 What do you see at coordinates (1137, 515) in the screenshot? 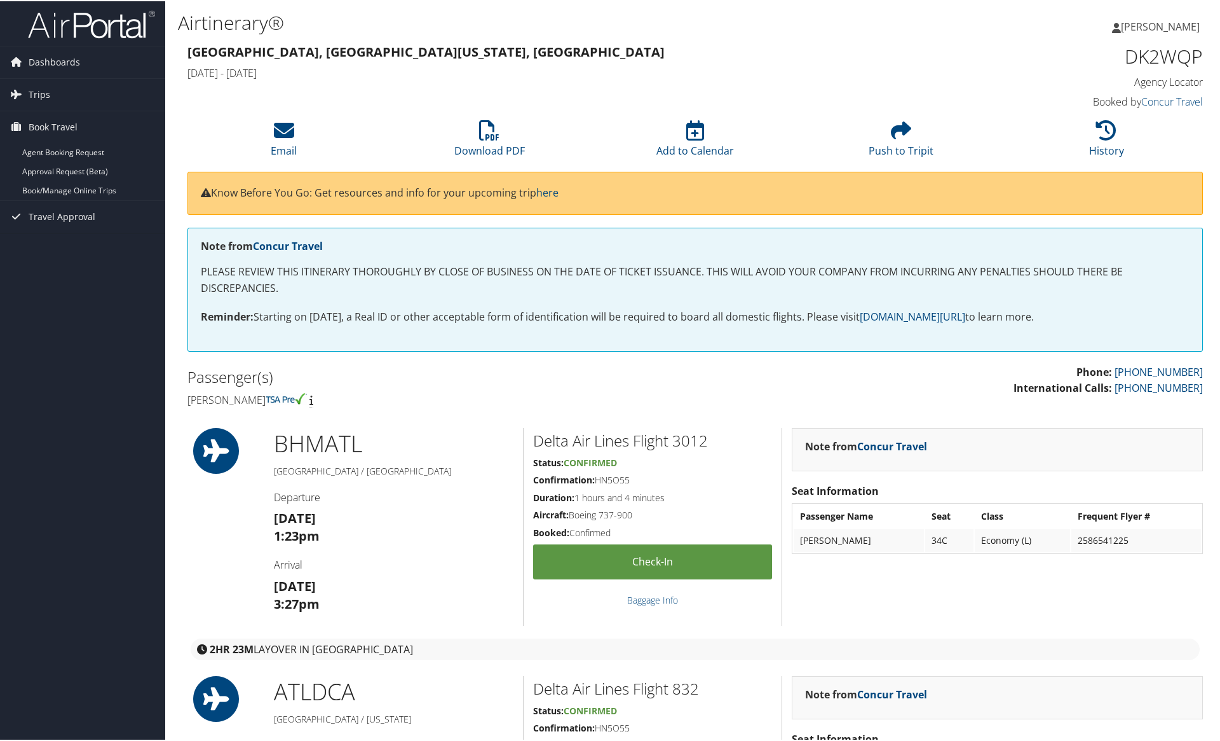
I see `th: Frequent Flyer #` at bounding box center [1137, 515].